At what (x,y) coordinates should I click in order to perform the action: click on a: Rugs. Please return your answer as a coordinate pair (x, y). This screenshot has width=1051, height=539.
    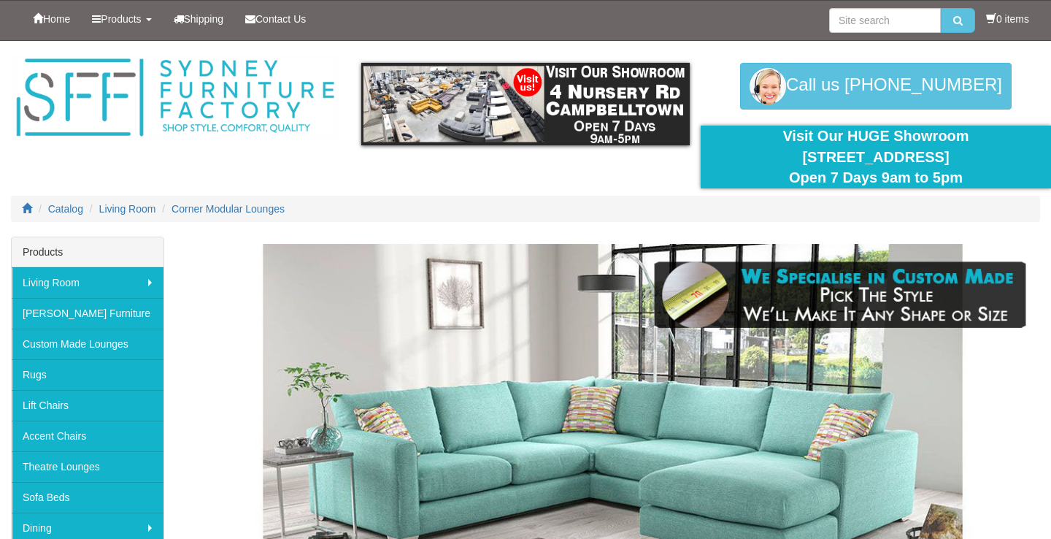
    Looking at the image, I should click on (88, 375).